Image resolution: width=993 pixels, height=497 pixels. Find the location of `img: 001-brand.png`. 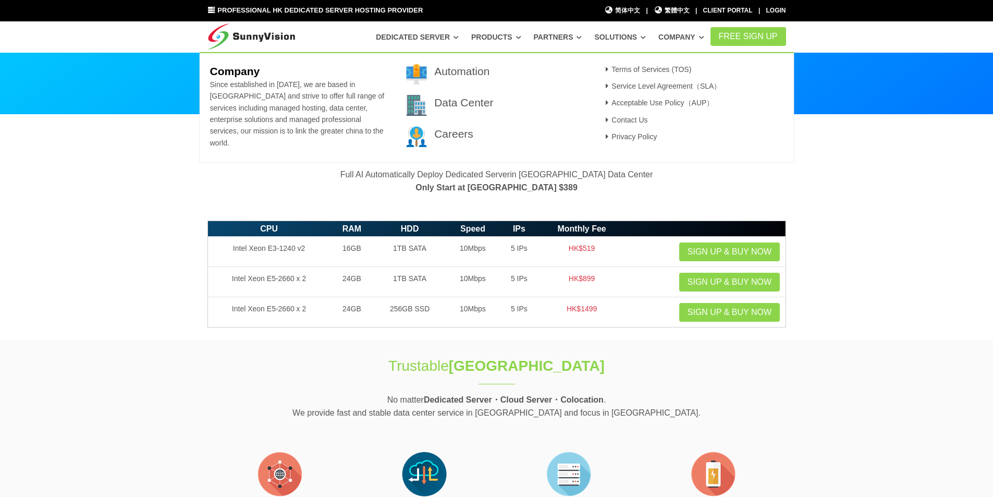

img: 001-brand.png is located at coordinates (416, 74).